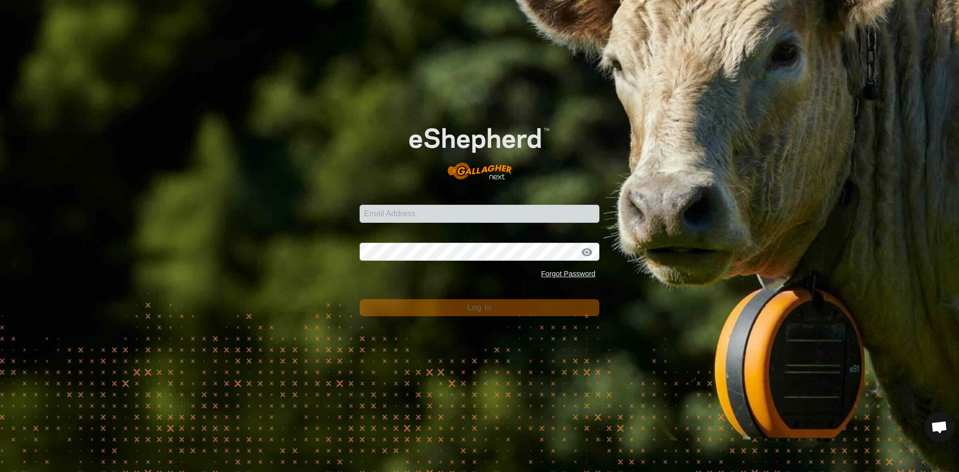 The width and height of the screenshot is (959, 472). What do you see at coordinates (479, 149) in the screenshot?
I see `img: E-shepherd Logo` at bounding box center [479, 149].